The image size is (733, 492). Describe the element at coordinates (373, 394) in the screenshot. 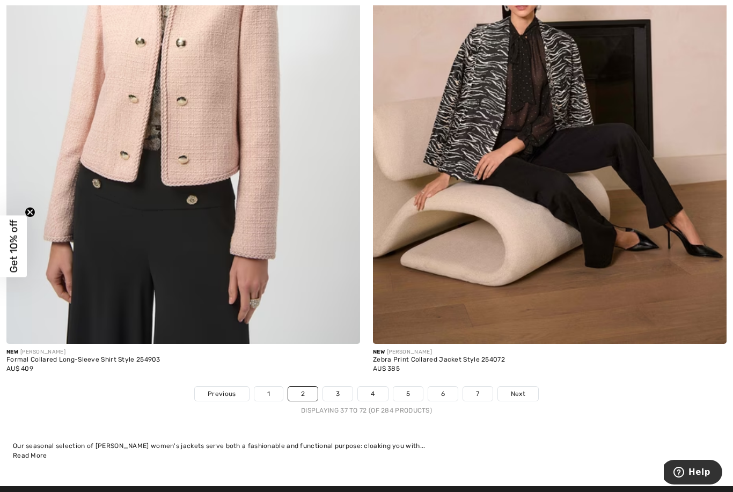

I see `a: 4` at that location.